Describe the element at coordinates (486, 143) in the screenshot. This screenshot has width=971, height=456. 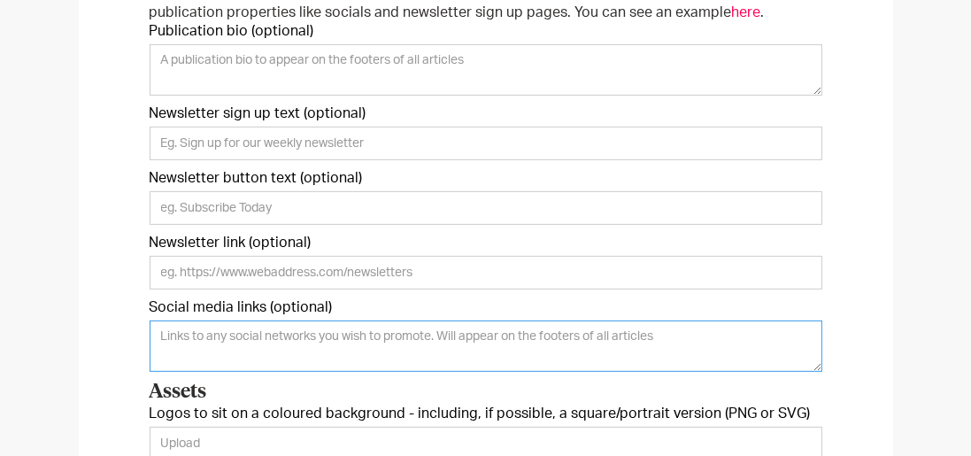
I see `input: Eg. Sign up for our weekly newsletter` at that location.